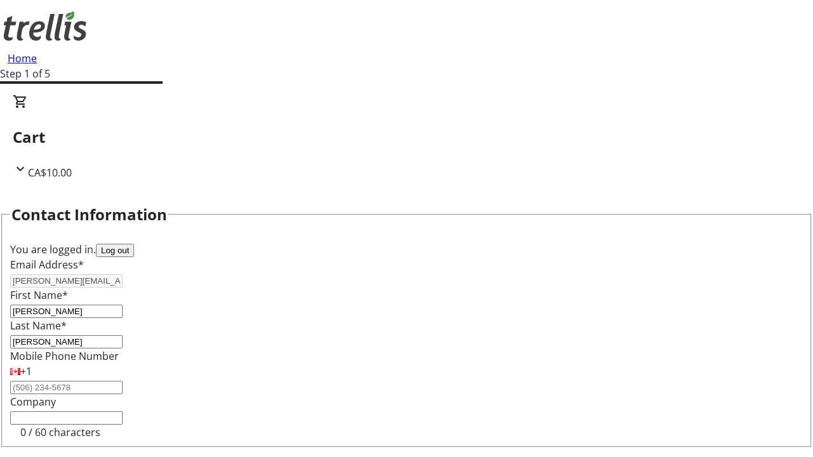 This screenshot has height=457, width=813. I want to click on div: CartCA$10.00, so click(407, 137).